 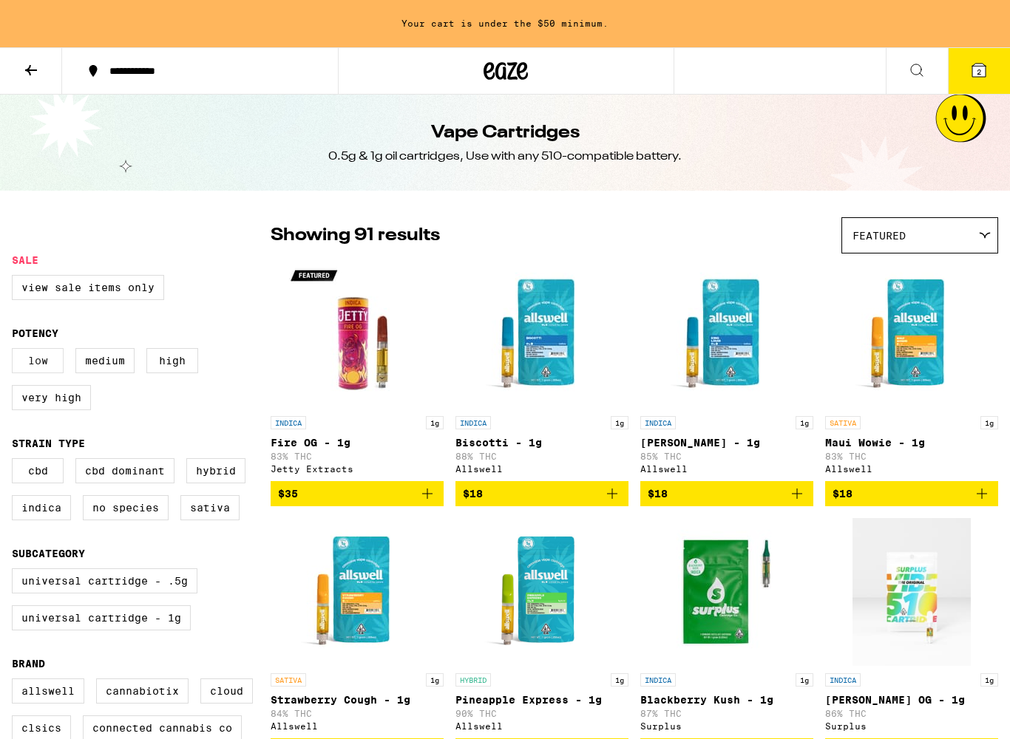 I want to click on label: Universal Cartridge - .5g, so click(x=104, y=581).